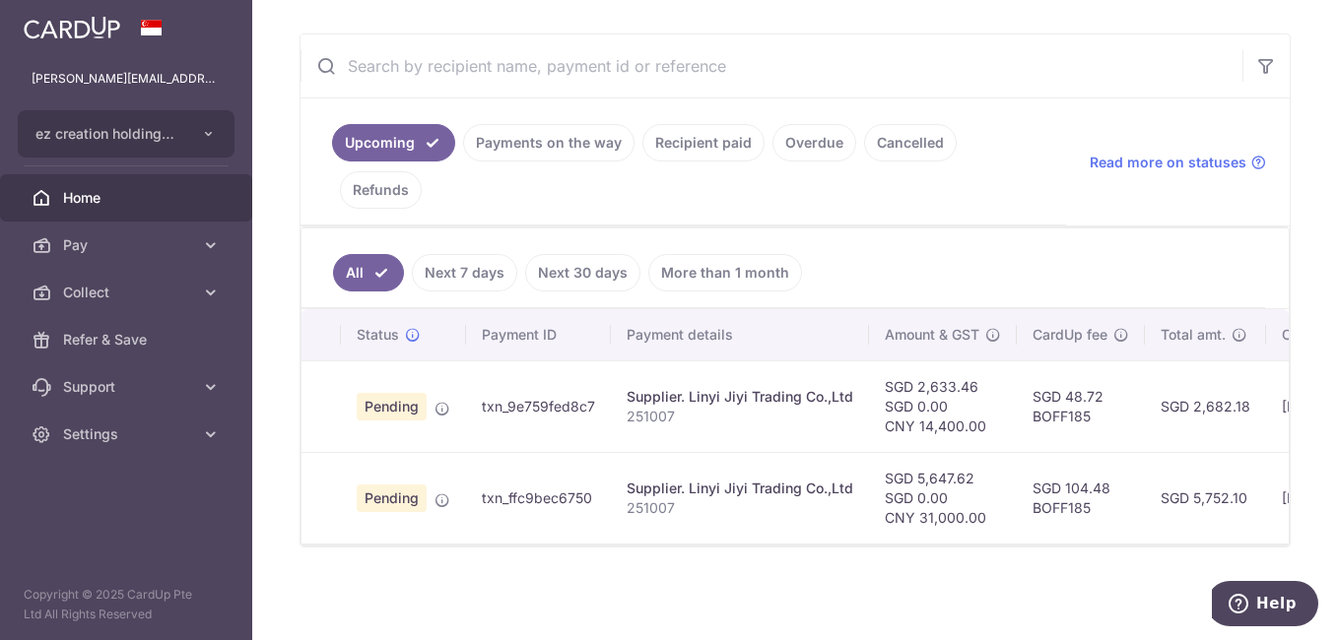 This screenshot has width=1338, height=640. Describe the element at coordinates (703, 143) in the screenshot. I see `a: Recipient paid` at that location.